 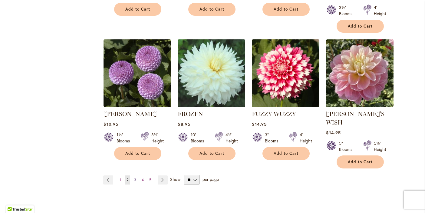 What do you see at coordinates (135, 179) in the screenshot?
I see `span: 3` at bounding box center [135, 179].